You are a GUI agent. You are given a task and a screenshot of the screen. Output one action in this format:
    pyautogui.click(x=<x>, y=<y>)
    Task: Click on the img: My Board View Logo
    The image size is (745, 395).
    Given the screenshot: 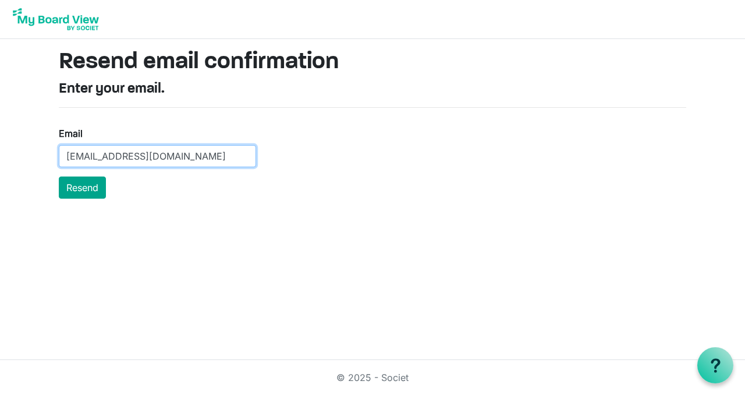 What is the action you would take?
    pyautogui.click(x=56, y=19)
    